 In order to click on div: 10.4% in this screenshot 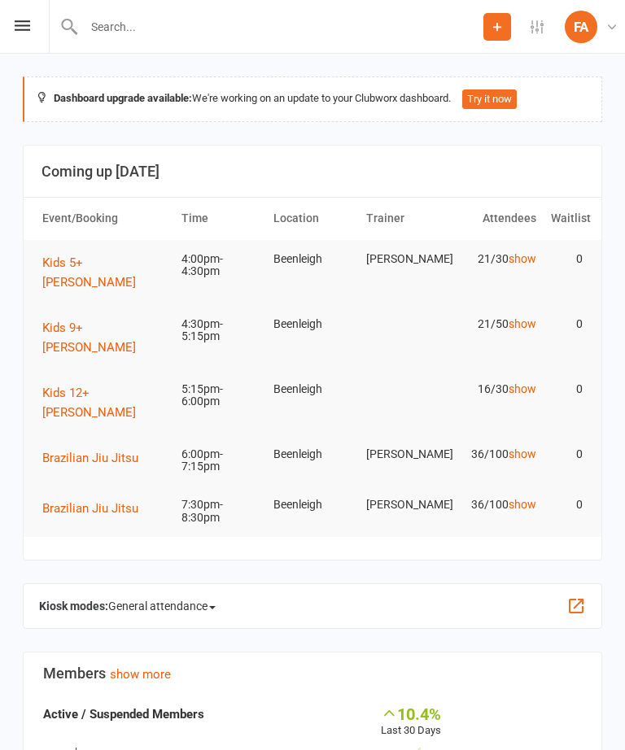, I will do `click(411, 713)`.